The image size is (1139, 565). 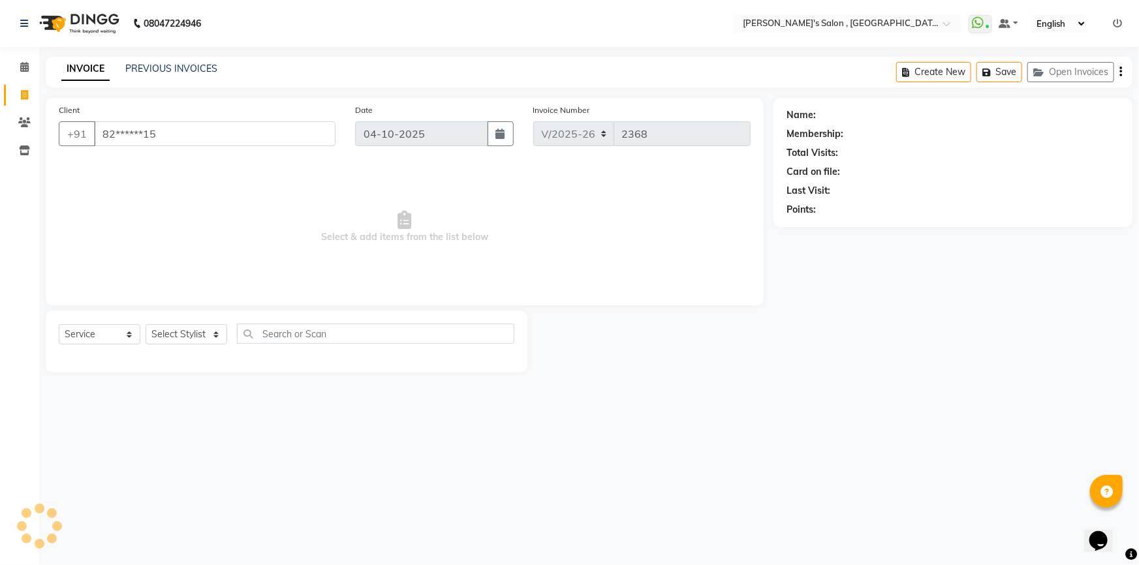 I want to click on div: Membership:, so click(x=815, y=134).